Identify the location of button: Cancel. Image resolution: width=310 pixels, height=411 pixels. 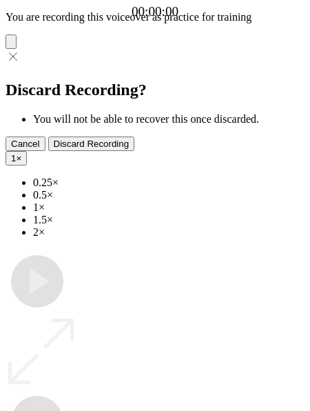
(25, 143).